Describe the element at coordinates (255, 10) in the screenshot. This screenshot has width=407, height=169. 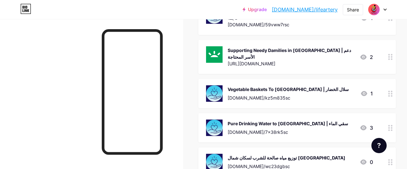
I see `a: Upgrade` at that location.